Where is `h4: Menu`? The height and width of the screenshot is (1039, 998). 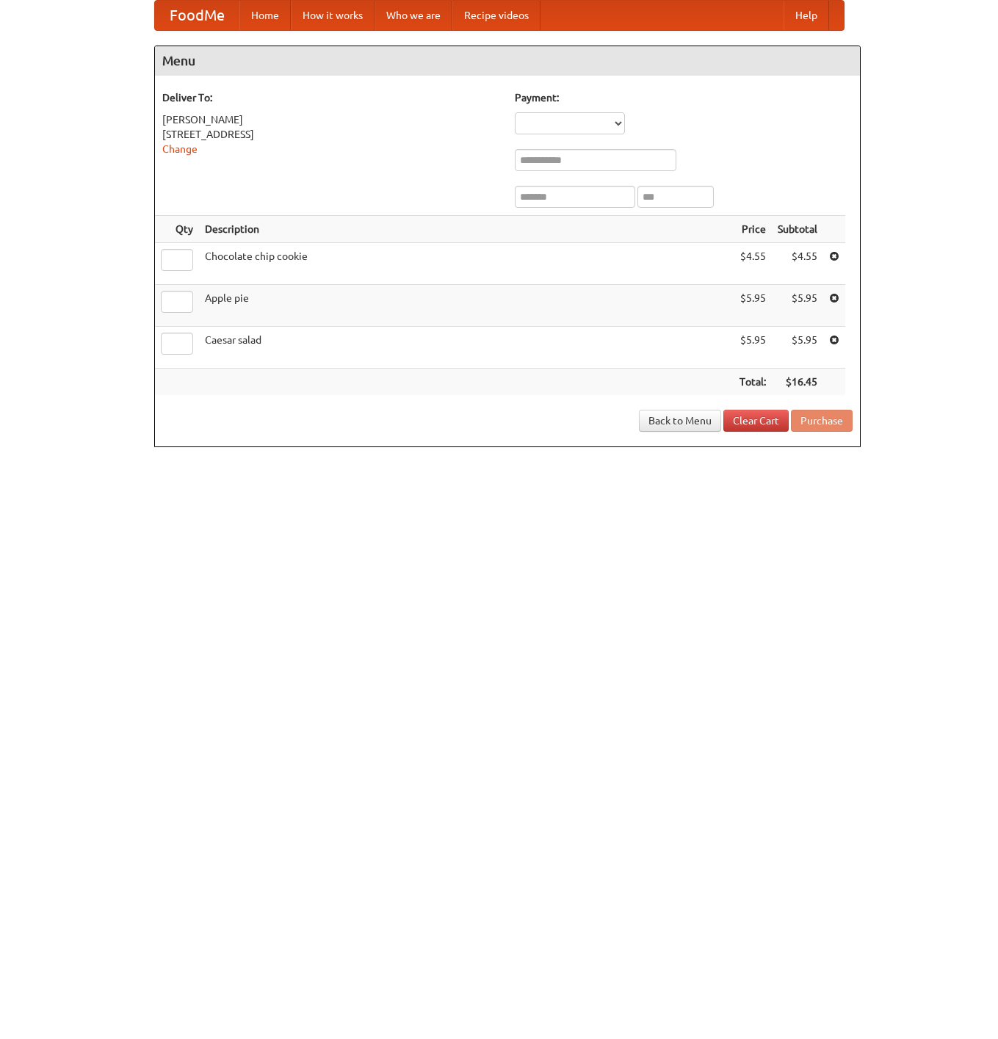 h4: Menu is located at coordinates (507, 61).